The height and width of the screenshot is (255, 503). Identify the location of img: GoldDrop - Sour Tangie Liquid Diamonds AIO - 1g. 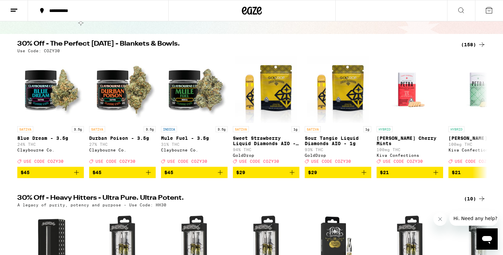
(338, 90).